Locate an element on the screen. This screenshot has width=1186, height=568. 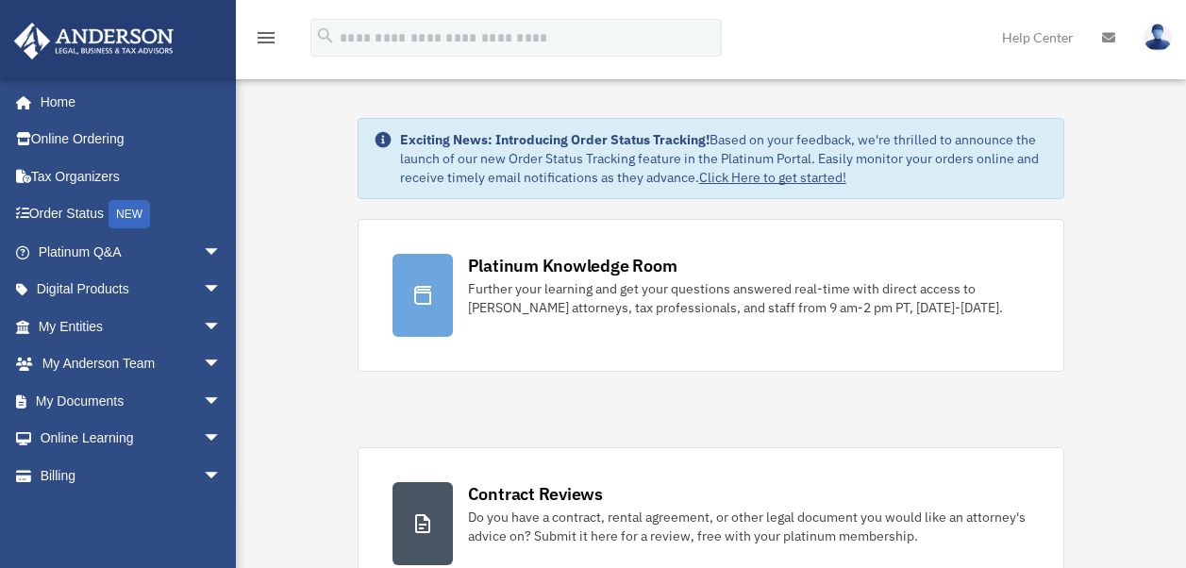
a: Online Ordering is located at coordinates (131, 140).